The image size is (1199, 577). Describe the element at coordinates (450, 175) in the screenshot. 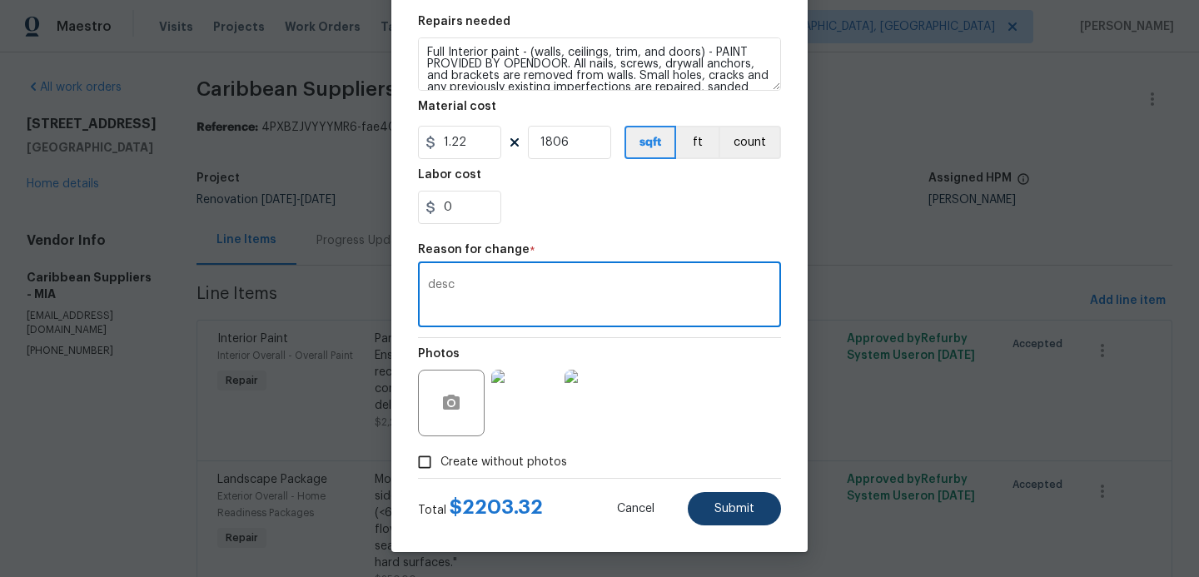

I see `h5: Labor cost` at that location.